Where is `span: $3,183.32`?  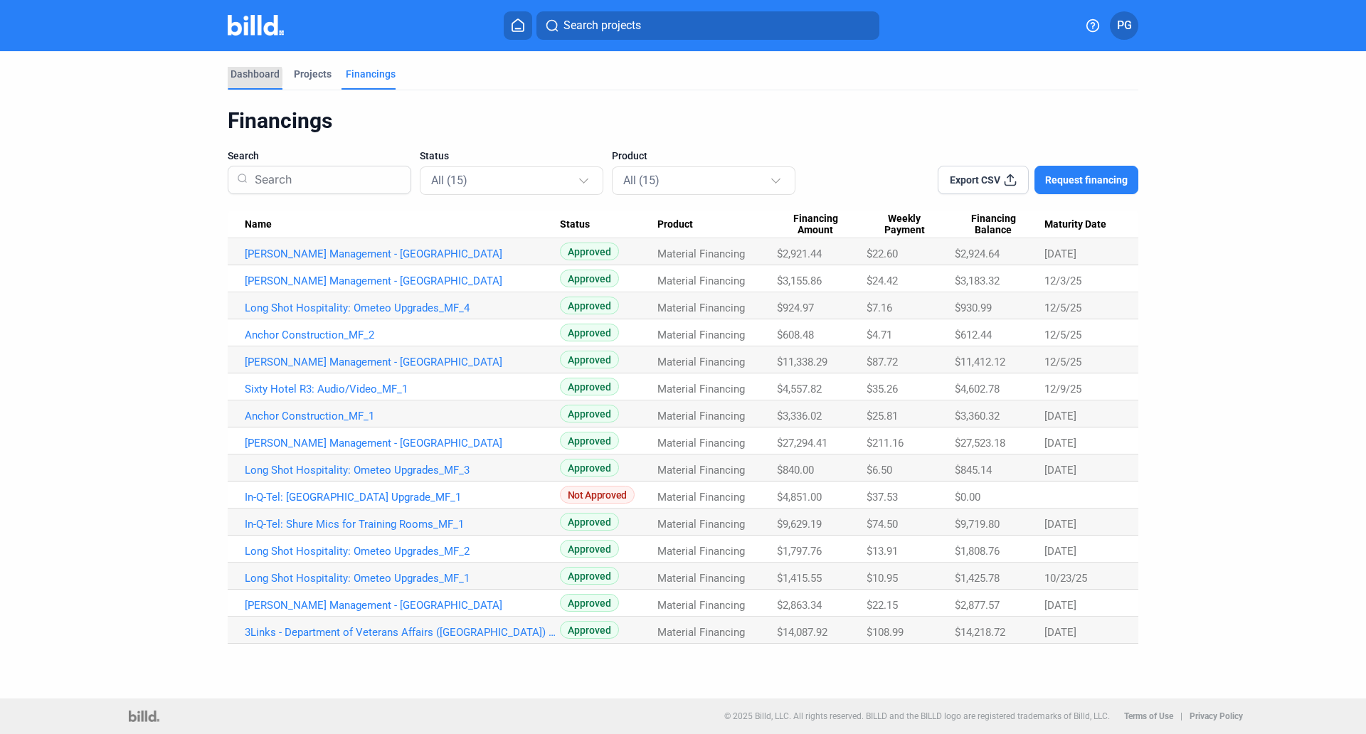 span: $3,183.32 is located at coordinates (977, 281).